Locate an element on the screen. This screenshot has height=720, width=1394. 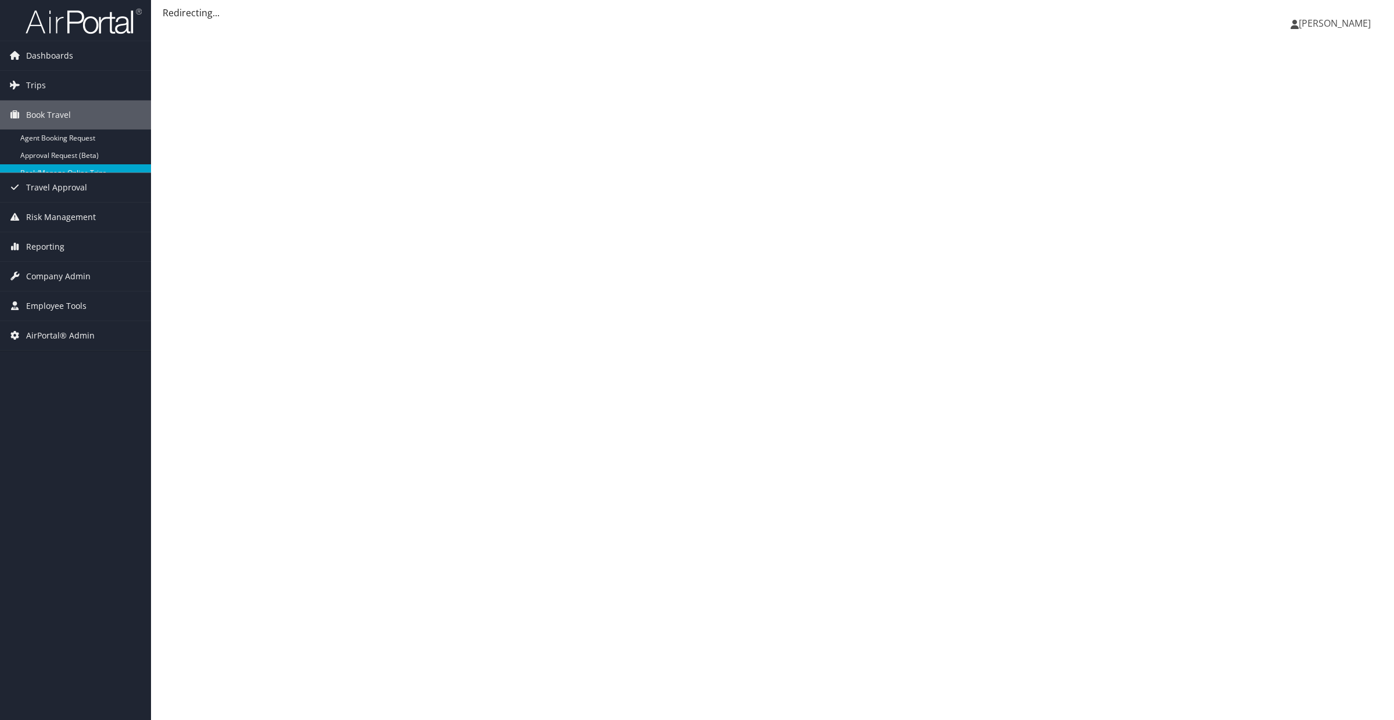
span: Company Admin is located at coordinates (58, 277).